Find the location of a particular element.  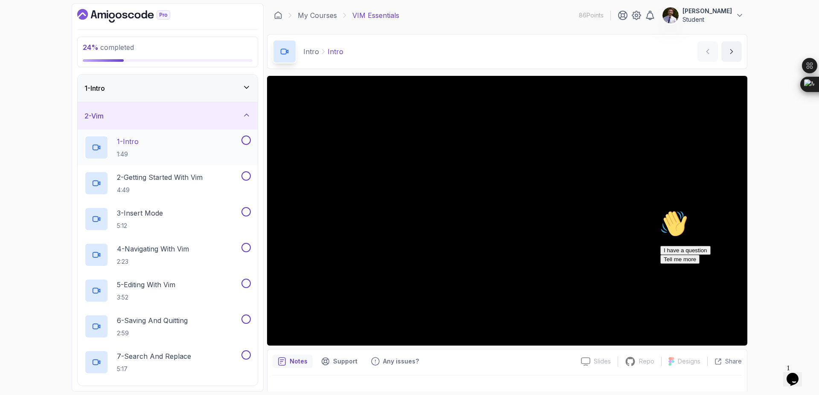

button: I have a question is located at coordinates (29, 43).